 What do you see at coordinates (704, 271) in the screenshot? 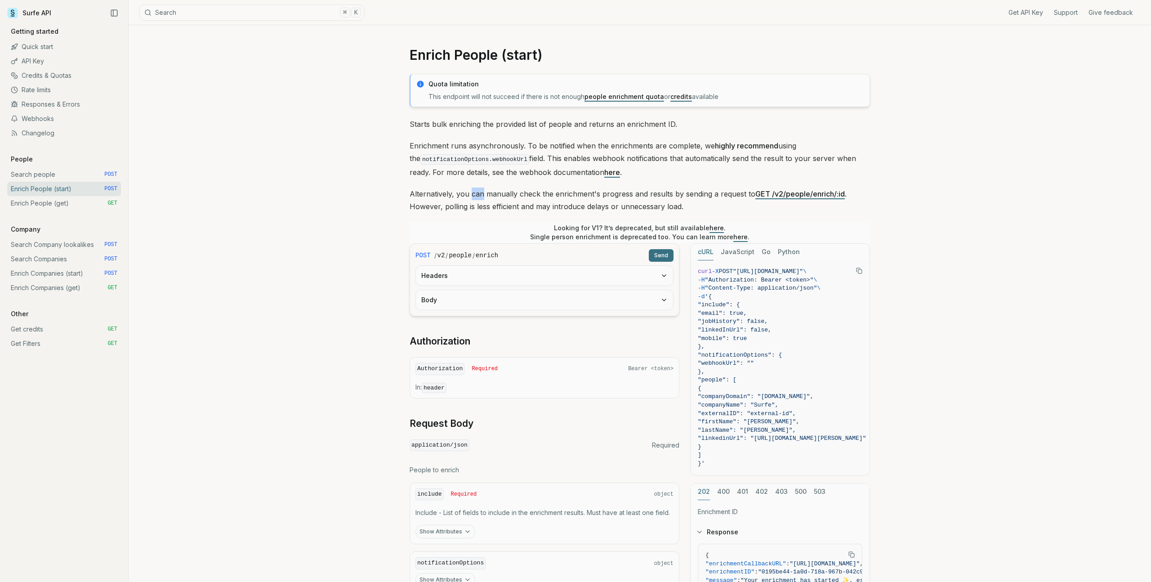
I see `span: curl` at bounding box center [704, 271].